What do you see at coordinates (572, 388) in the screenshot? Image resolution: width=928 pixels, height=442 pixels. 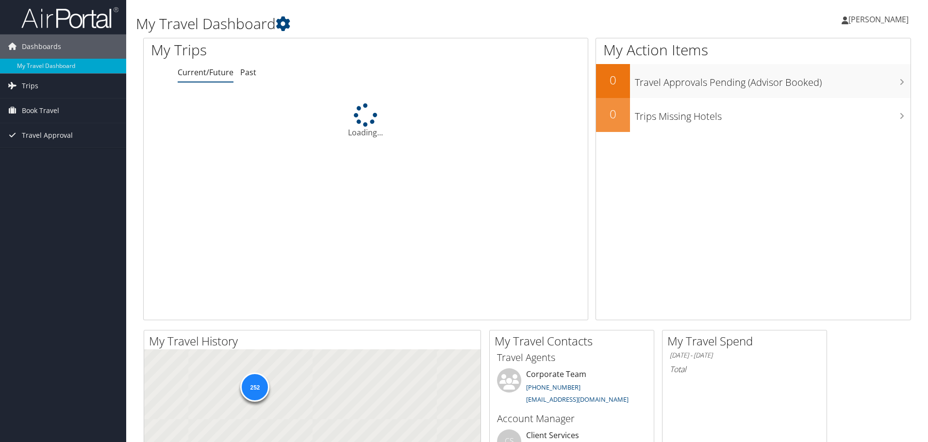 I see `li: Corporate Team` at bounding box center [572, 388].